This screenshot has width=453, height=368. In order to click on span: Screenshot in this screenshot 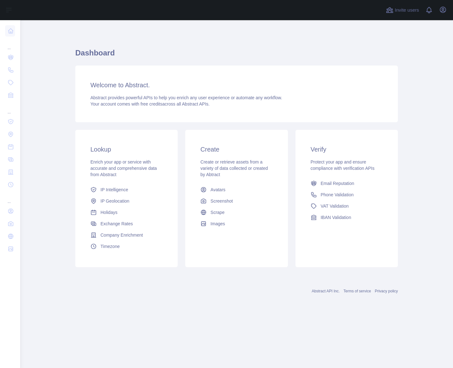, I will do `click(221, 201)`.